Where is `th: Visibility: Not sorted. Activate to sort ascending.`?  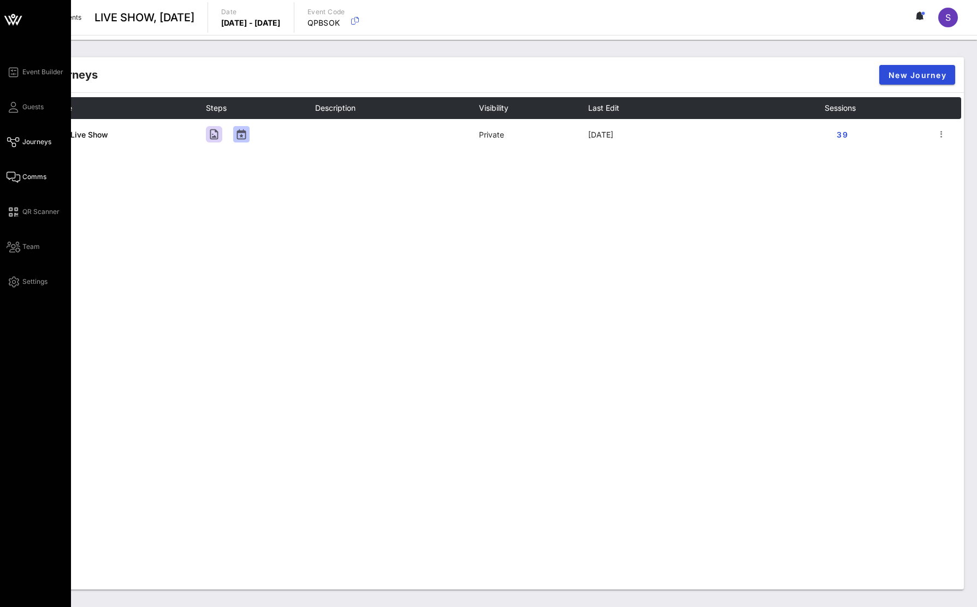
th: Visibility: Not sorted. Activate to sort ascending. is located at coordinates (533, 108).